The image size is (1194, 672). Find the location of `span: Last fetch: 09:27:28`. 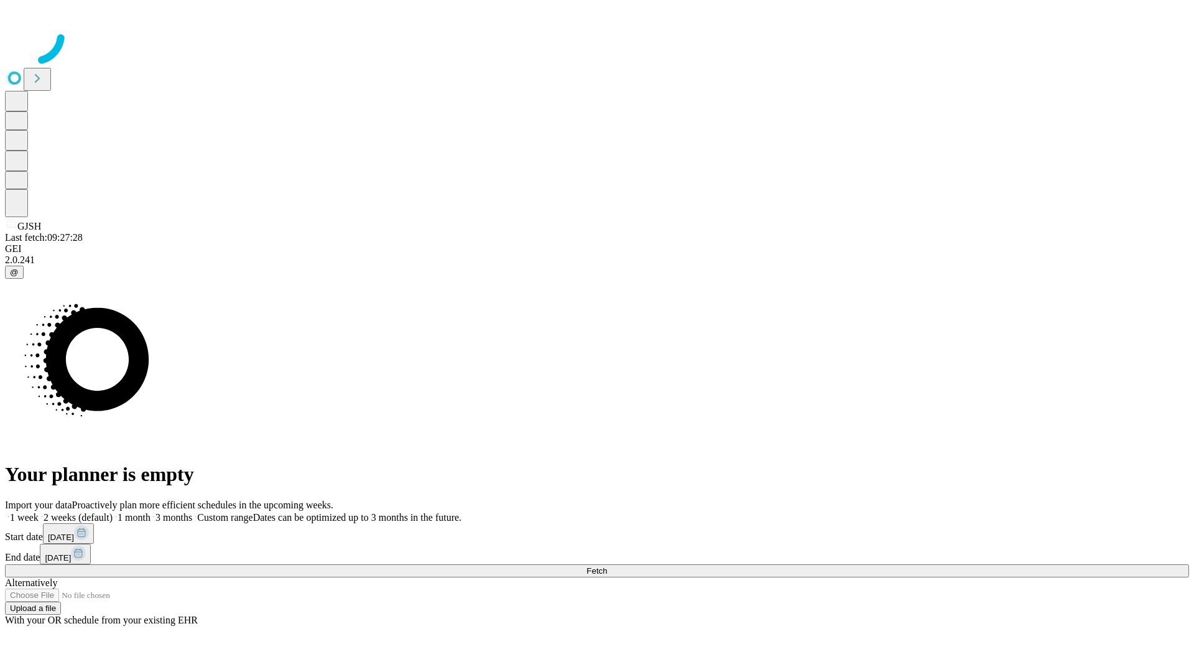

span: Last fetch: 09:27:28 is located at coordinates (44, 237).